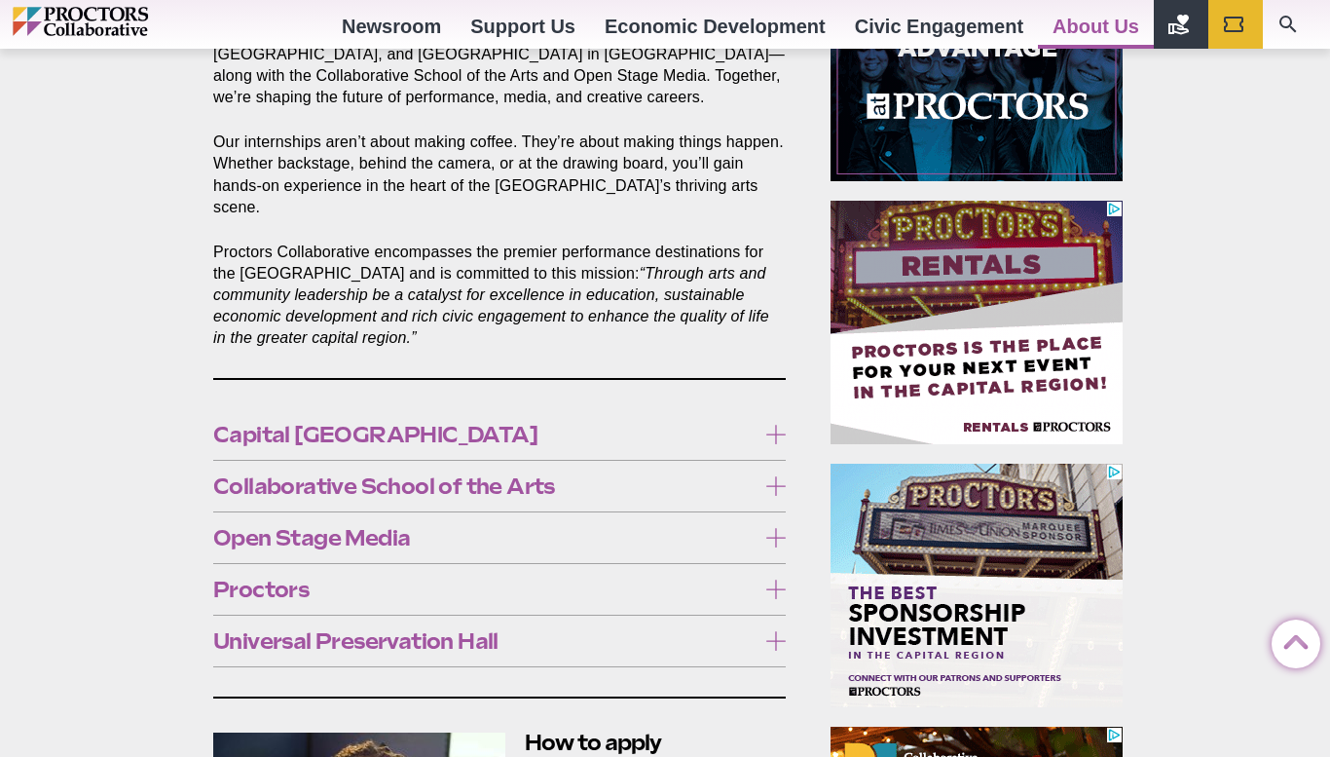 The height and width of the screenshot is (757, 1330). What do you see at coordinates (122, 21) in the screenshot?
I see `img: Proctors logo` at bounding box center [122, 21].